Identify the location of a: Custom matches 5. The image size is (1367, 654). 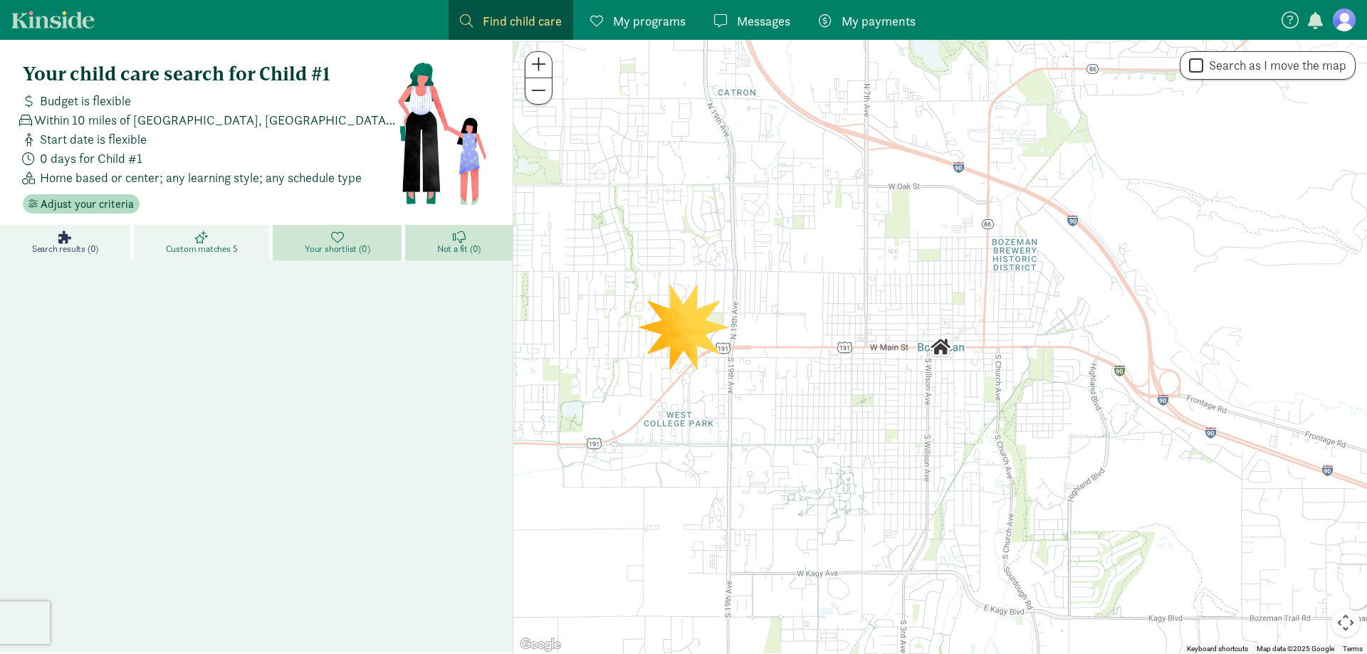
(203, 243).